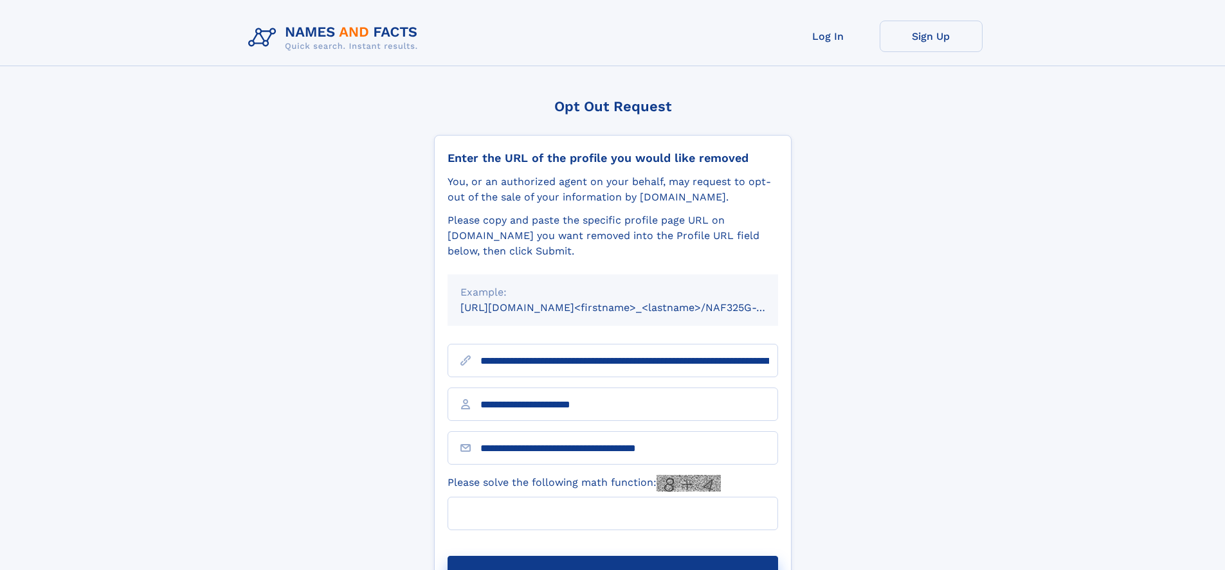  What do you see at coordinates (584, 484) in the screenshot?
I see `label: Please solve the following math function:` at bounding box center [584, 484].